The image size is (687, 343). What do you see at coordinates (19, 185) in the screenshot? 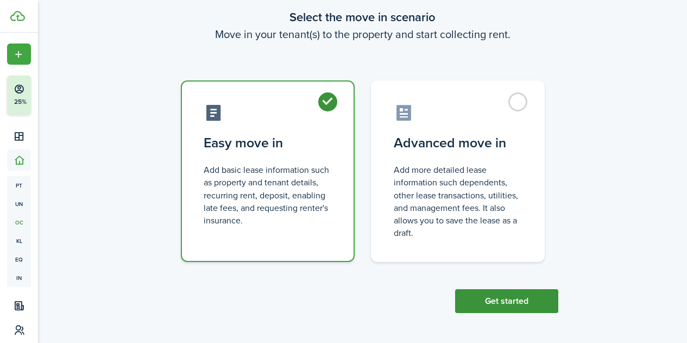
I see `span: pt` at bounding box center [19, 185].